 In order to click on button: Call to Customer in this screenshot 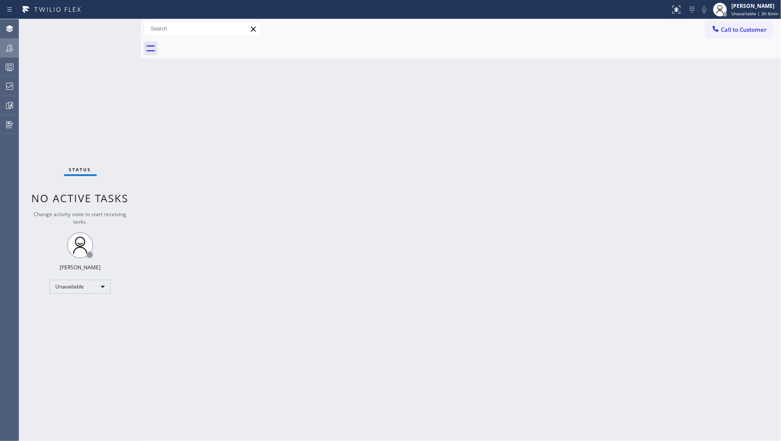, I will do `click(739, 30)`.